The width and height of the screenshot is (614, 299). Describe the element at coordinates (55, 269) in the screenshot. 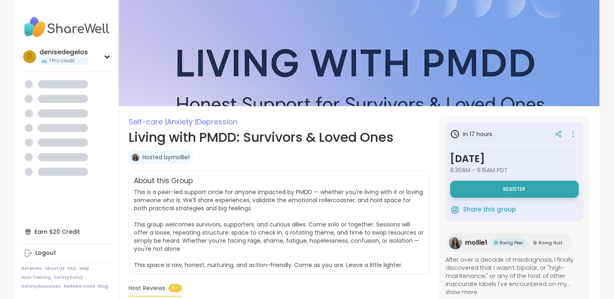

I see `a: About Us` at that location.